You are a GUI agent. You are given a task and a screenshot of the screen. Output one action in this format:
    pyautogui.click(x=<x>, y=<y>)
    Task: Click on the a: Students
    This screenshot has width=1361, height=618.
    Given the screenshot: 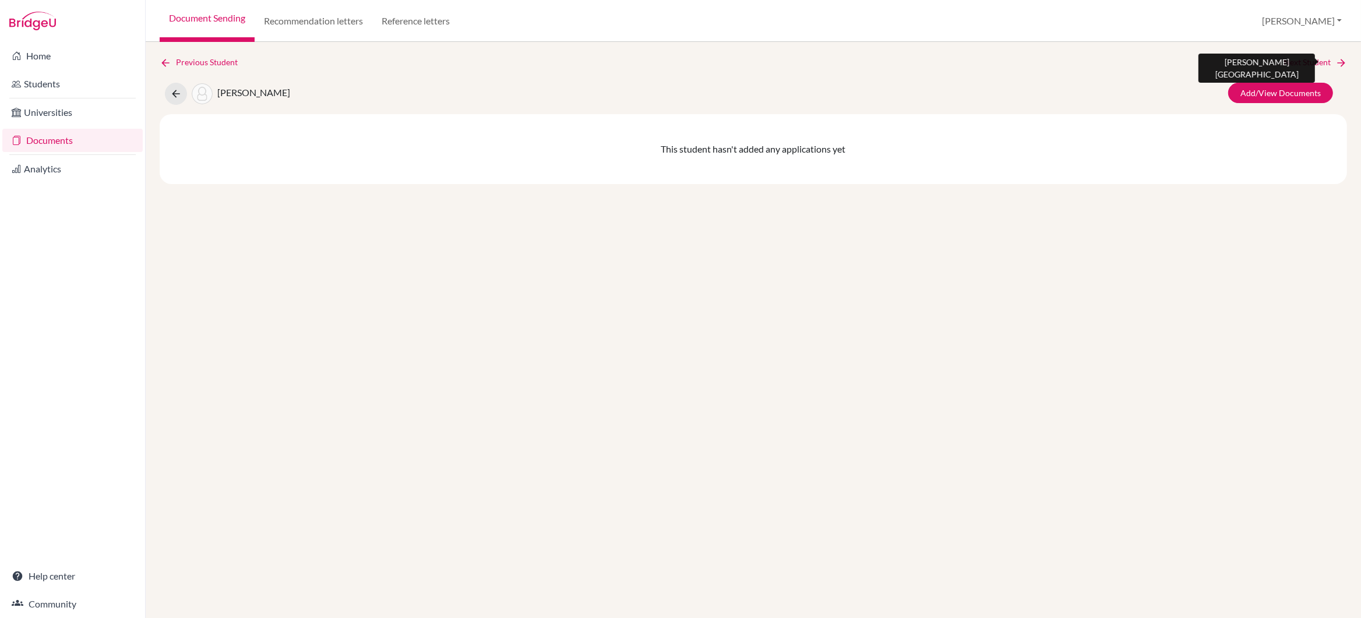 What is the action you would take?
    pyautogui.click(x=72, y=84)
    